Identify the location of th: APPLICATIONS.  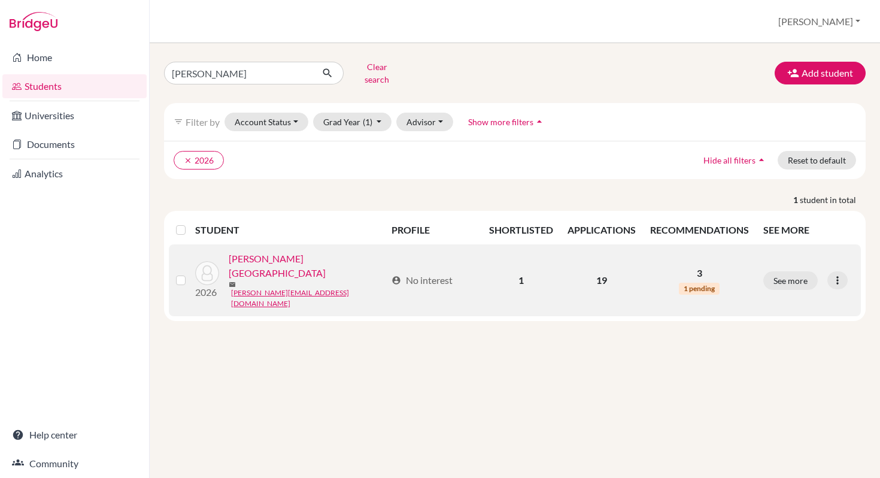
(602, 230).